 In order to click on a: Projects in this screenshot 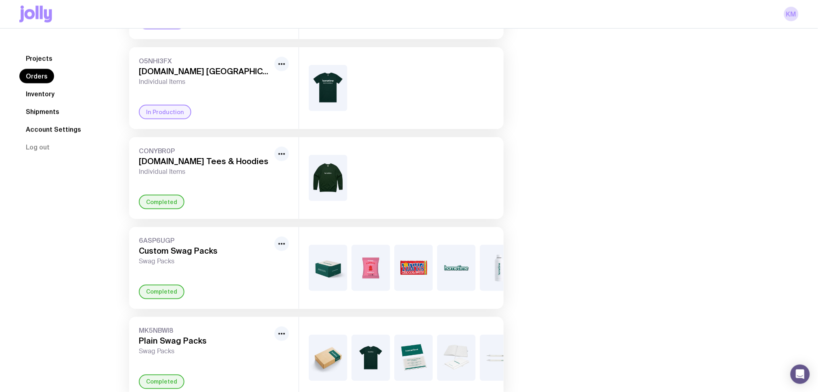, I will do `click(39, 58)`.